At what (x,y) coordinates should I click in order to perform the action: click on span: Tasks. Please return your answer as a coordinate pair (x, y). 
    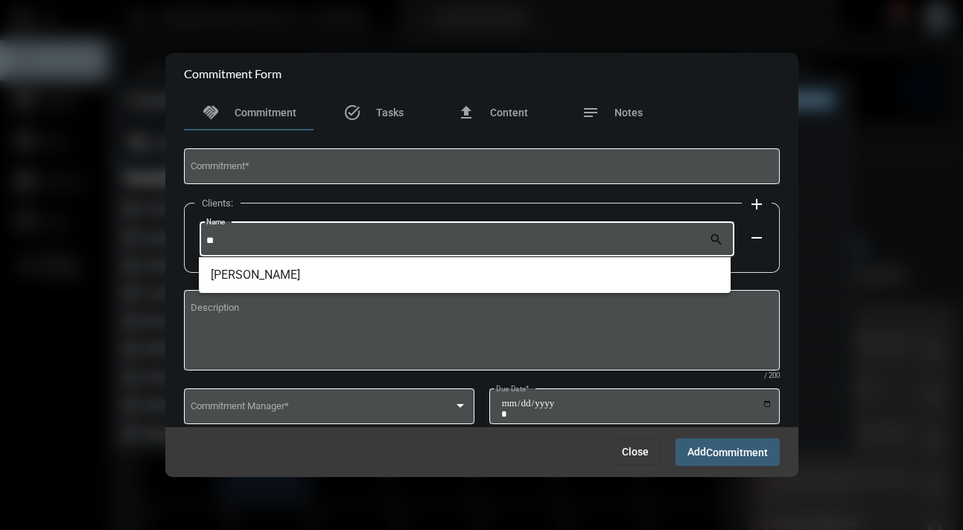
    Looking at the image, I should click on (390, 113).